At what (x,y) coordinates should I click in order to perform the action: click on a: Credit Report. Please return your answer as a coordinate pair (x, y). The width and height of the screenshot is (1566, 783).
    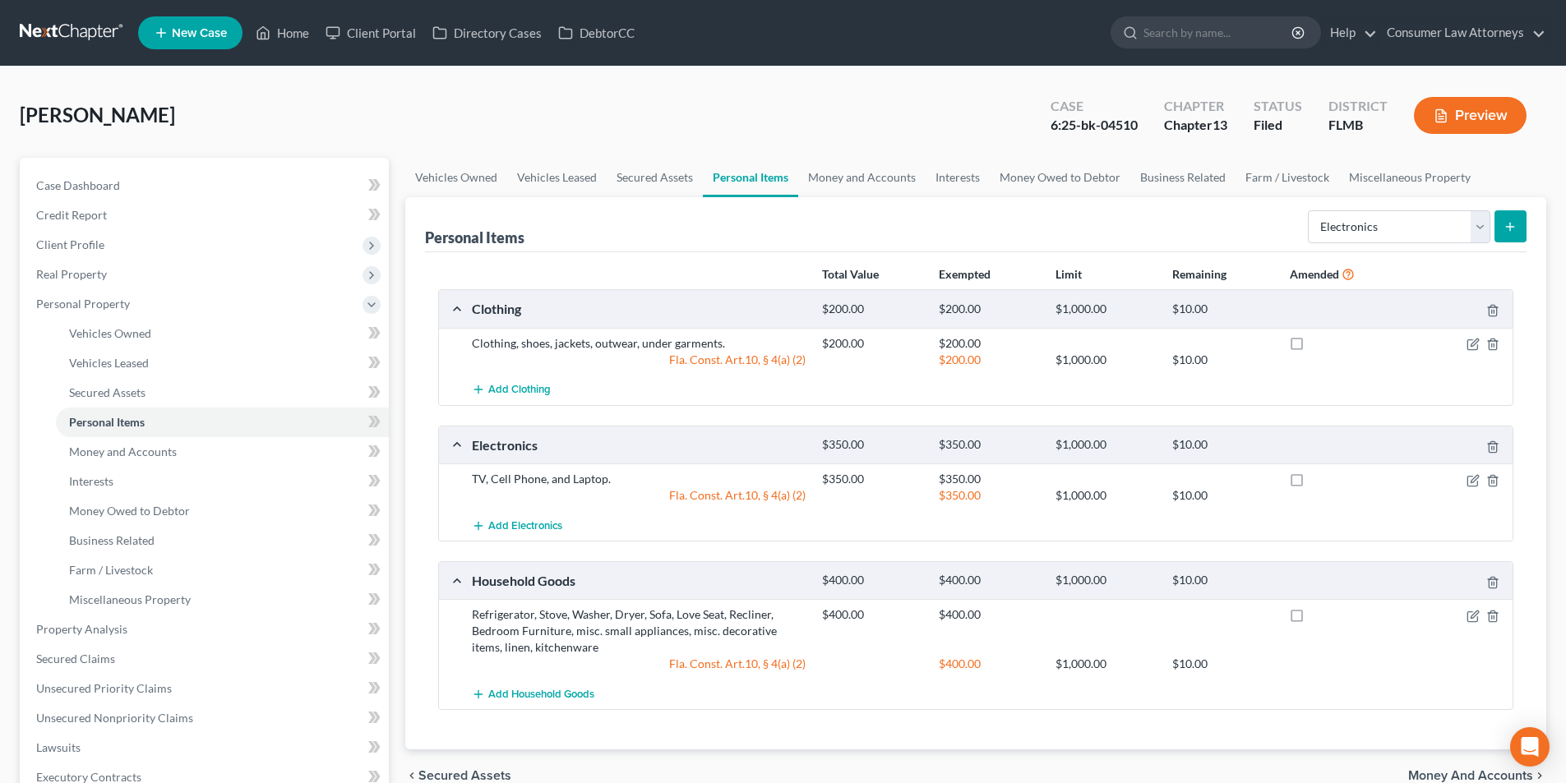
    Looking at the image, I should click on (205, 215).